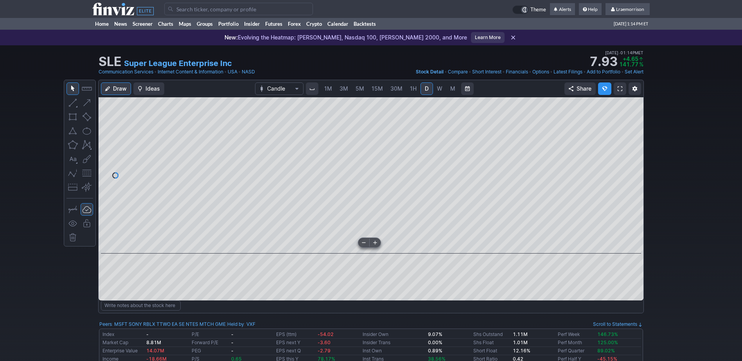 This screenshot has height=361, width=742. I want to click on a: Futures, so click(274, 24).